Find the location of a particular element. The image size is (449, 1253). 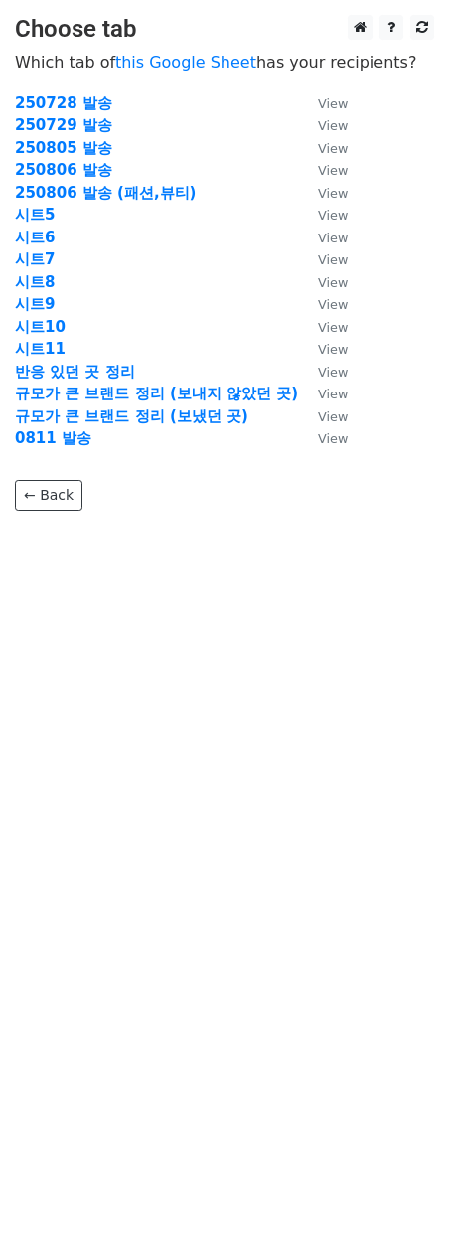

a: 시트8 is located at coordinates (35, 282).